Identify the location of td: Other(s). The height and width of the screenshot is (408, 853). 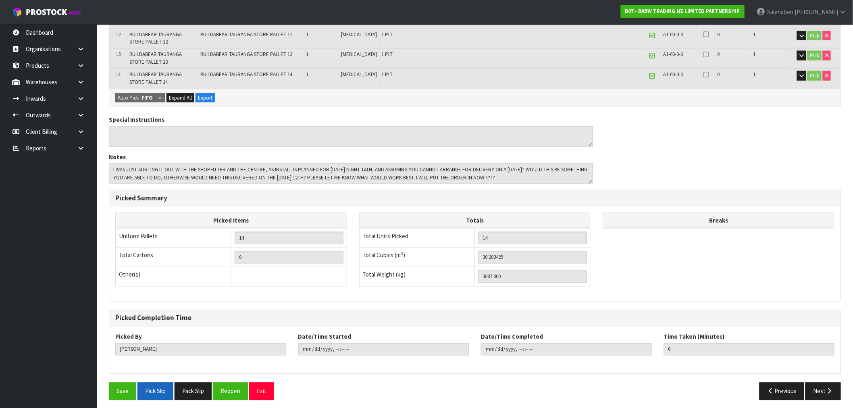
(173, 277).